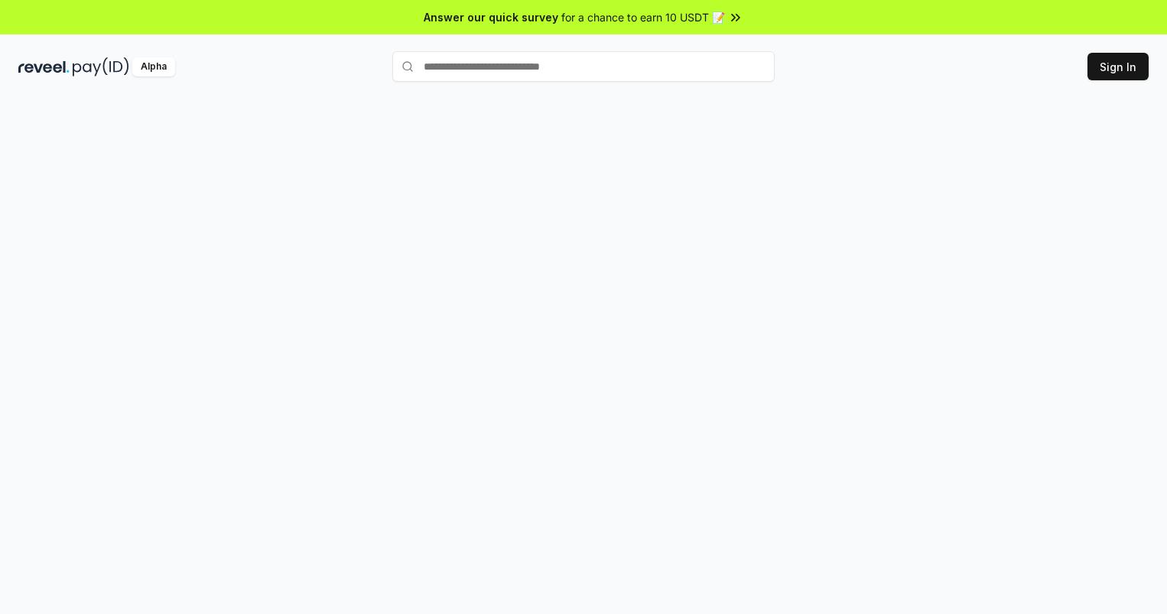 The image size is (1167, 614). I want to click on img: reveel_dark, so click(44, 67).